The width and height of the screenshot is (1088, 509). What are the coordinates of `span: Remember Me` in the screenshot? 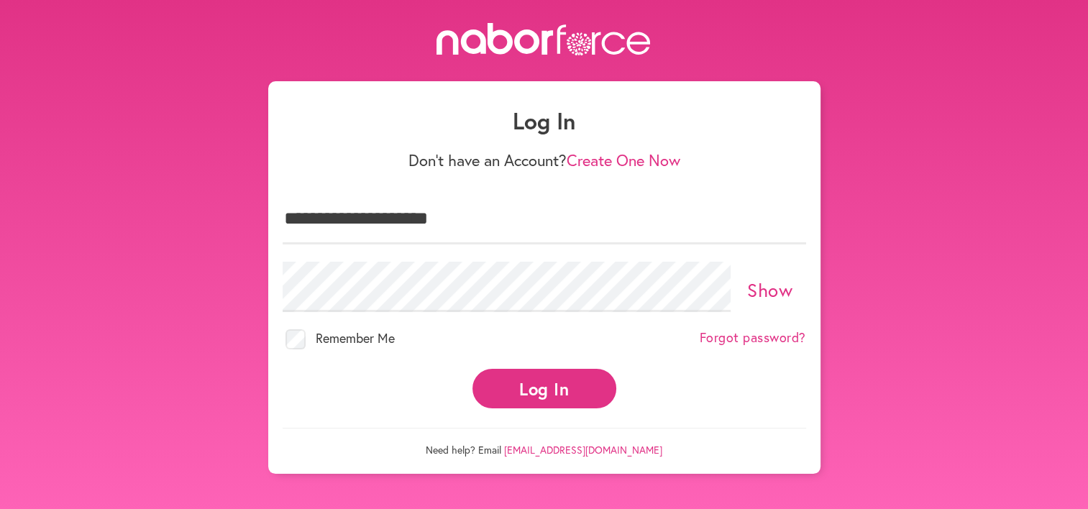 It's located at (355, 338).